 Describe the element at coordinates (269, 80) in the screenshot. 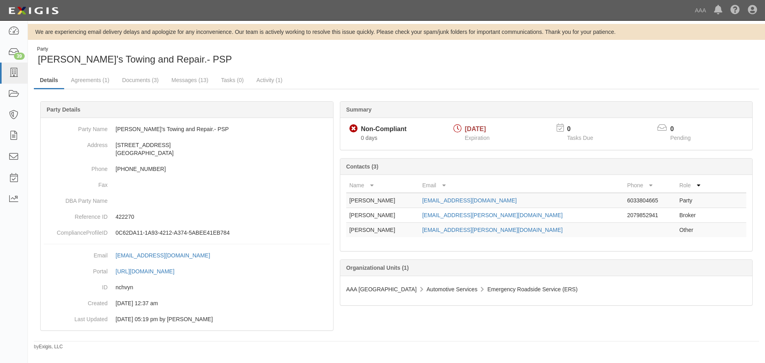

I see `a: Activity (1)` at that location.